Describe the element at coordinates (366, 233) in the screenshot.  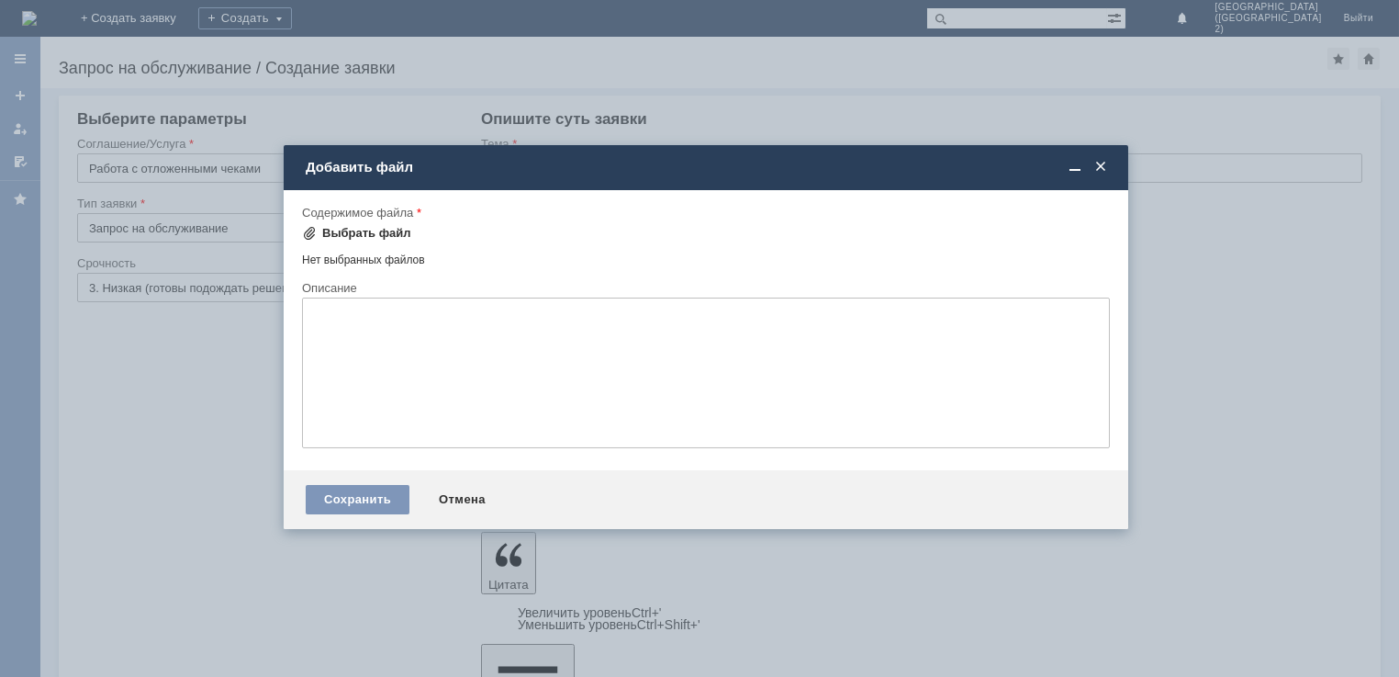
I see `div: Выбрать файл` at that location.